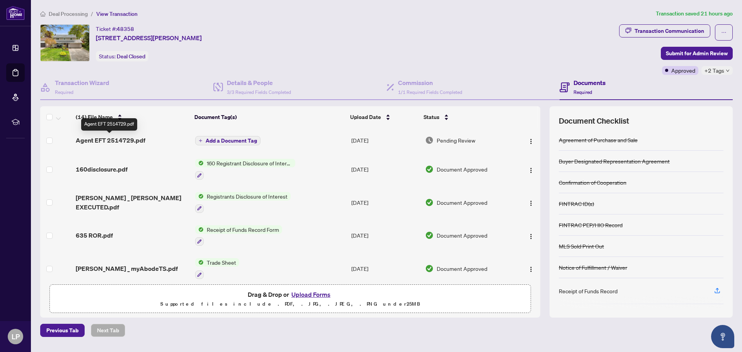 This screenshot has height=352, width=742. Describe the element at coordinates (590, 225) in the screenshot. I see `div: FINTRAC PEP/HIO Record` at that location.